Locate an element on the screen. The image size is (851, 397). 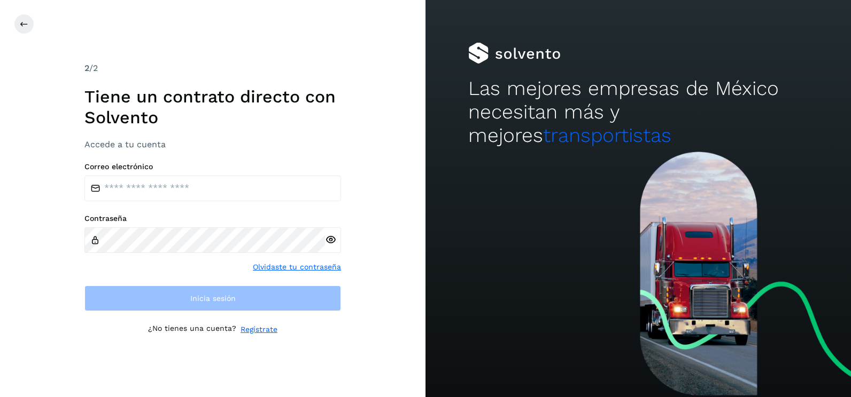
p: ¿No tienes una cuenta? is located at coordinates (192, 330).